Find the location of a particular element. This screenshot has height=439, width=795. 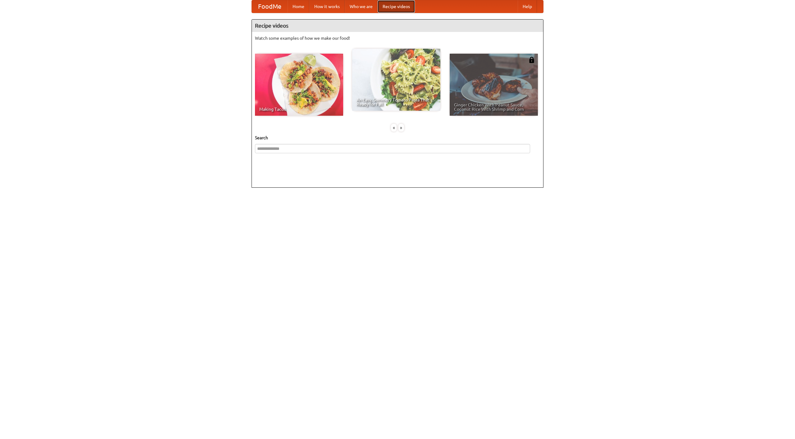

h4: Recipe videos is located at coordinates (397, 26).